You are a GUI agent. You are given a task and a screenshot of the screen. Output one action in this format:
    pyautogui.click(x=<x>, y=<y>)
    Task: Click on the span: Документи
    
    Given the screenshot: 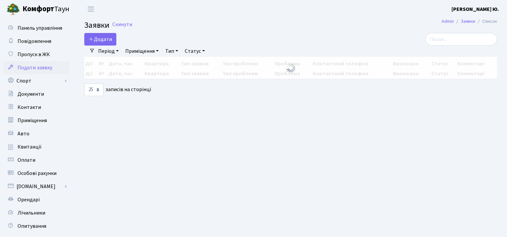 What is the action you would take?
    pyautogui.click(x=31, y=94)
    